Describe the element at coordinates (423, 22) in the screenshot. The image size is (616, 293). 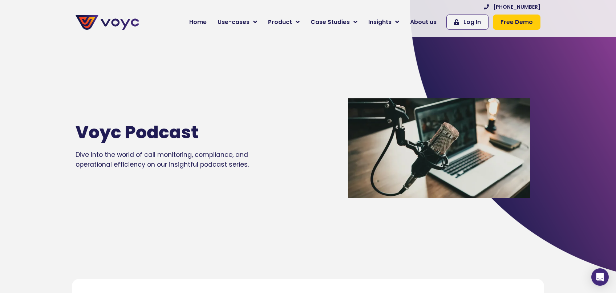
I see `a: About us` at that location.